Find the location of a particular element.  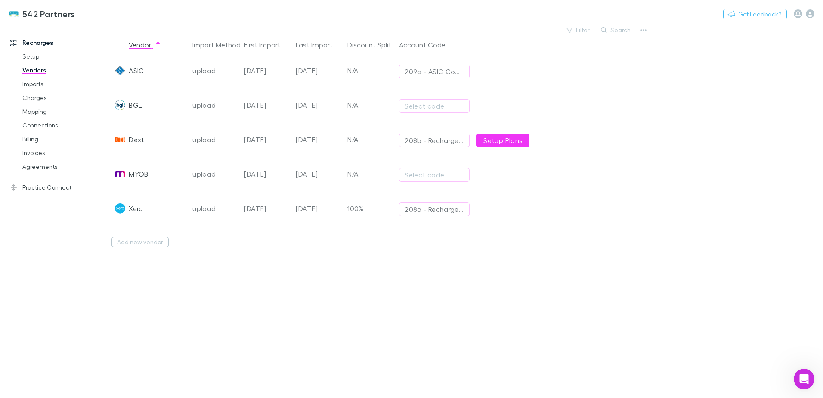

button: 208b - Recharge of Dext Subscriptions is located at coordinates (434, 140).